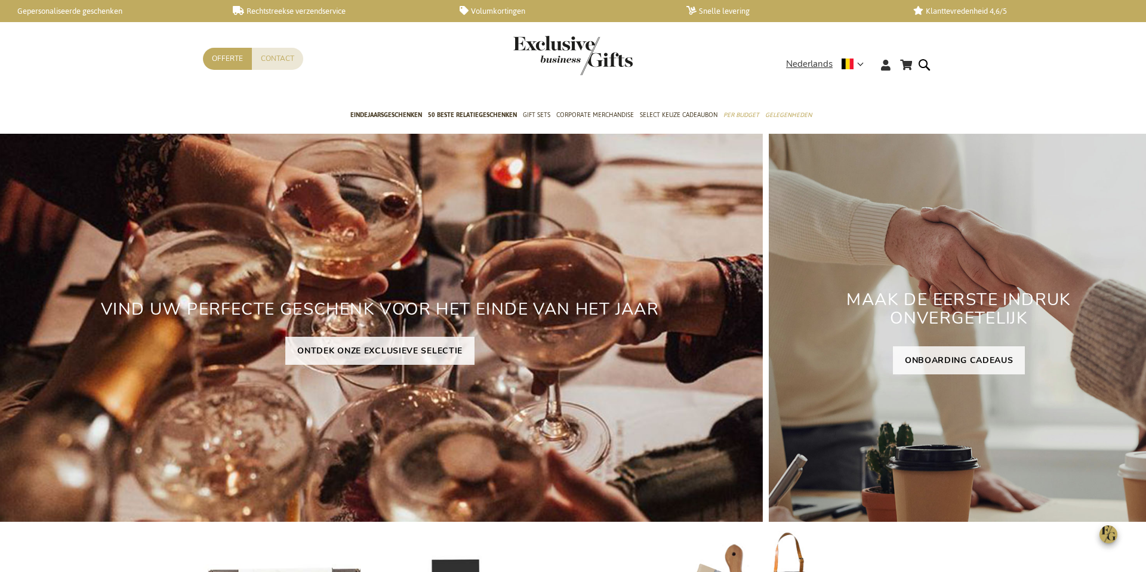 The width and height of the screenshot is (1146, 572). I want to click on span: Corporate Merchandise, so click(595, 115).